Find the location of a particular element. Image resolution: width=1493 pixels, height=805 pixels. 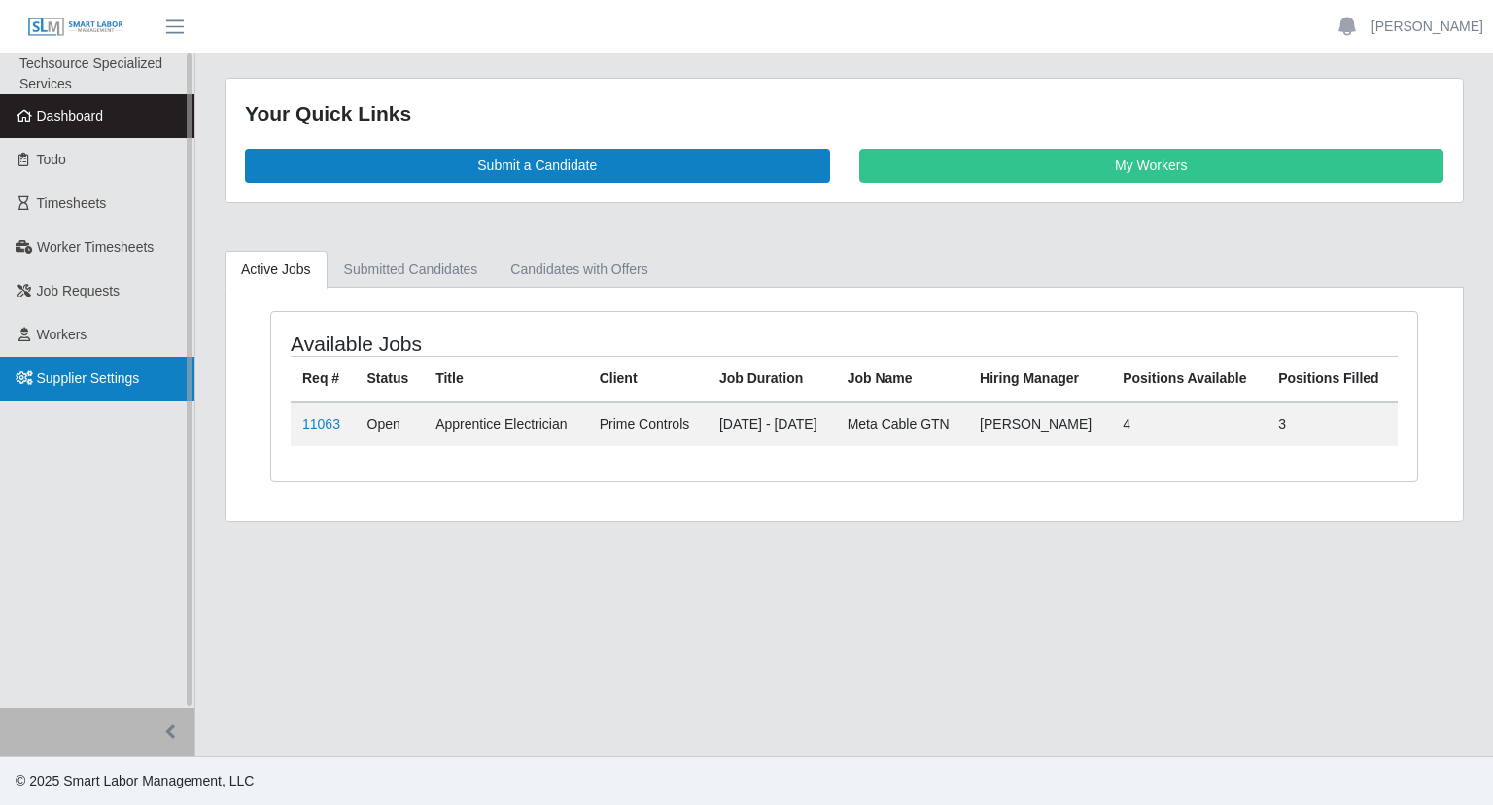

span: © 2025 Smart Labor Management, LLC is located at coordinates (134, 780).